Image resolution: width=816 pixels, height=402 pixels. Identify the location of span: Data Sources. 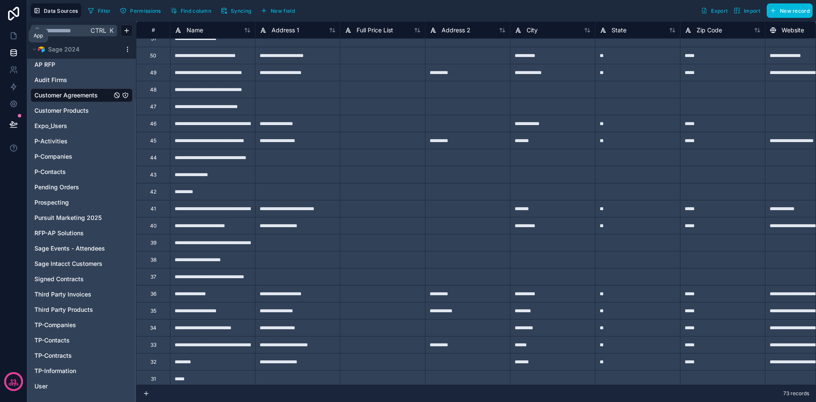
(61, 11).